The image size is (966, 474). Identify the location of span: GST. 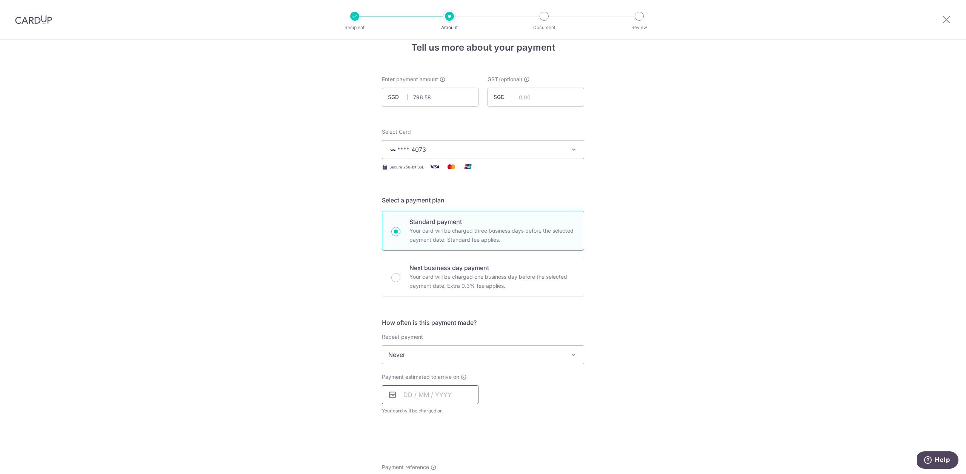
(493, 79).